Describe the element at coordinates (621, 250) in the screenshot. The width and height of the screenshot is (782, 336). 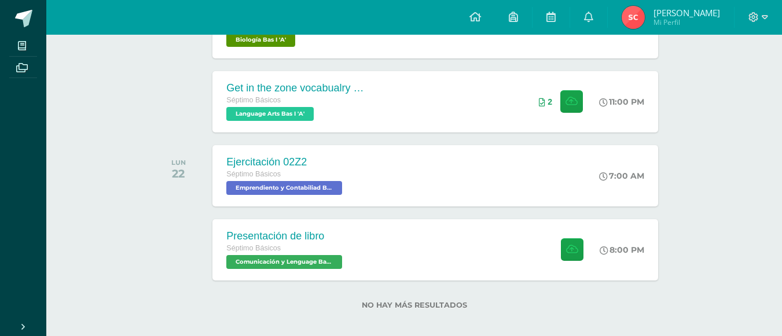
I see `div: 8:00 PM` at that location.